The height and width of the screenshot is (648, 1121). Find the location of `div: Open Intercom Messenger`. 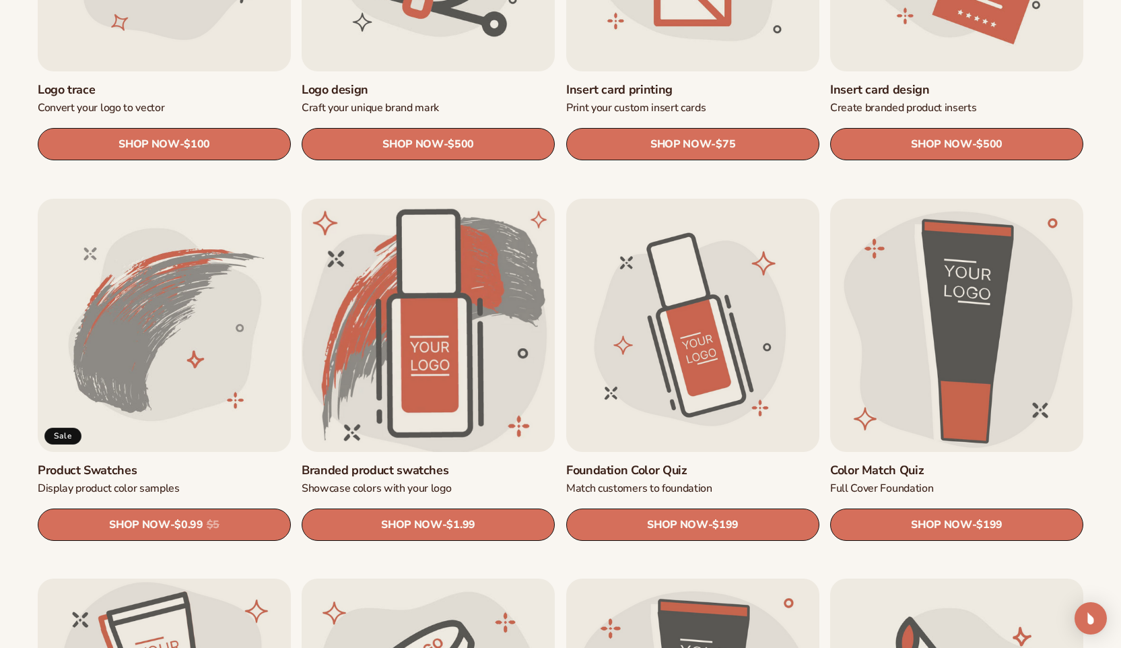

div: Open Intercom Messenger is located at coordinates (1090, 618).